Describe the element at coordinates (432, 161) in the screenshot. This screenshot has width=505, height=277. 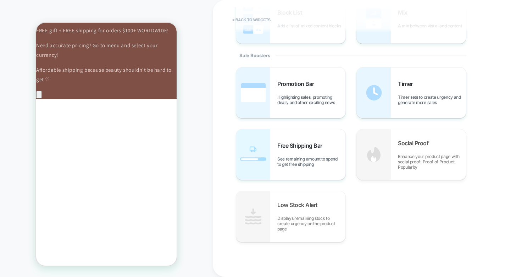
I see `span: Enhance your product page with social proof: Proof of Product Popularity` at that location.